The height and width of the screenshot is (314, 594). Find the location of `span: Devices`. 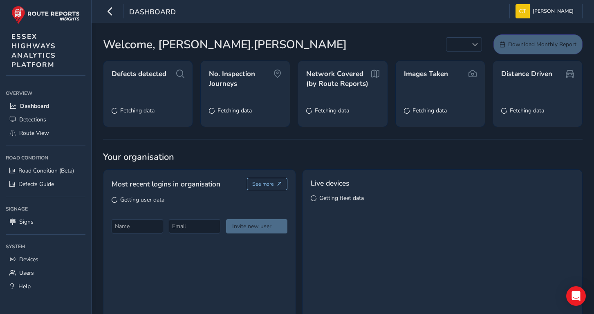

span: Devices is located at coordinates (29, 259).